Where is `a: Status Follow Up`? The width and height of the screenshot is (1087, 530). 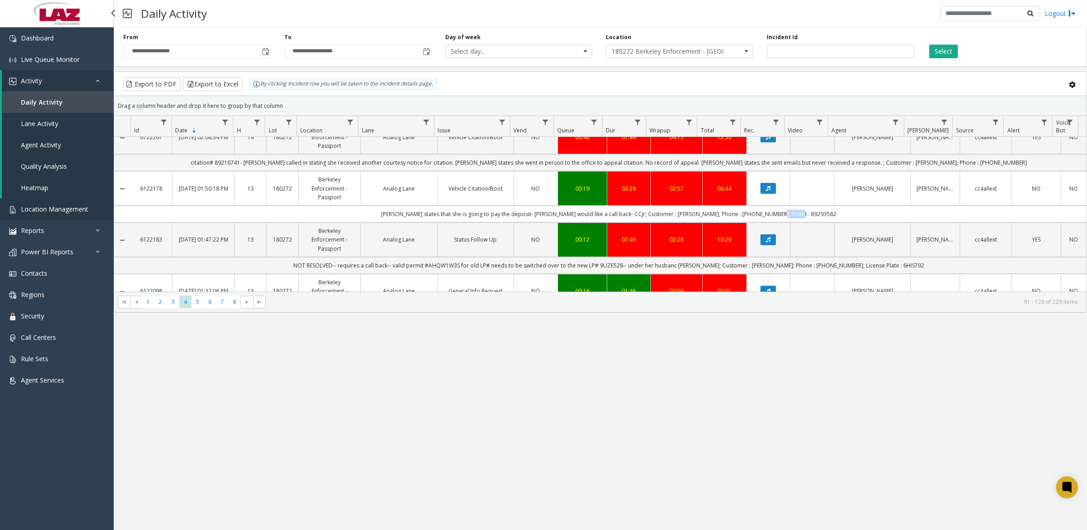
a: Status Follow Up is located at coordinates (475, 239).